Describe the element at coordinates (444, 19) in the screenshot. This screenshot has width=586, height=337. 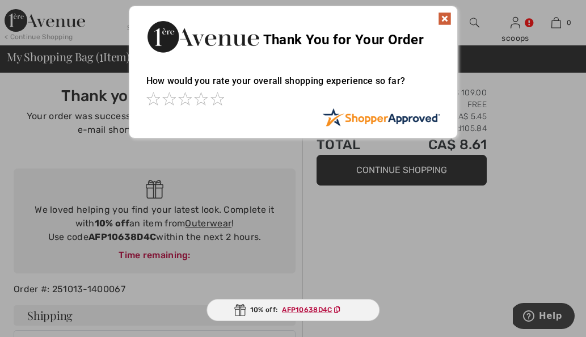
I see `img: x` at that location.